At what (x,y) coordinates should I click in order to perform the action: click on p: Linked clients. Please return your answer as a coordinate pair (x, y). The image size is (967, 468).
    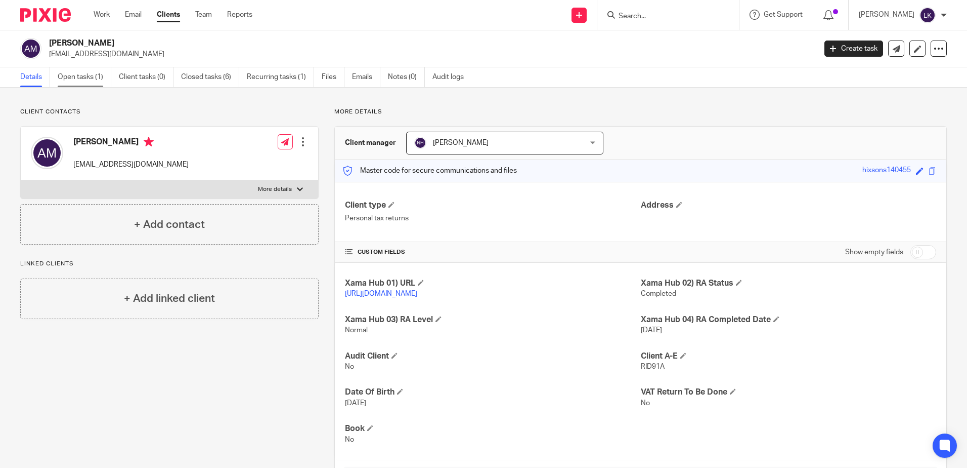
    Looking at the image, I should click on (170, 264).